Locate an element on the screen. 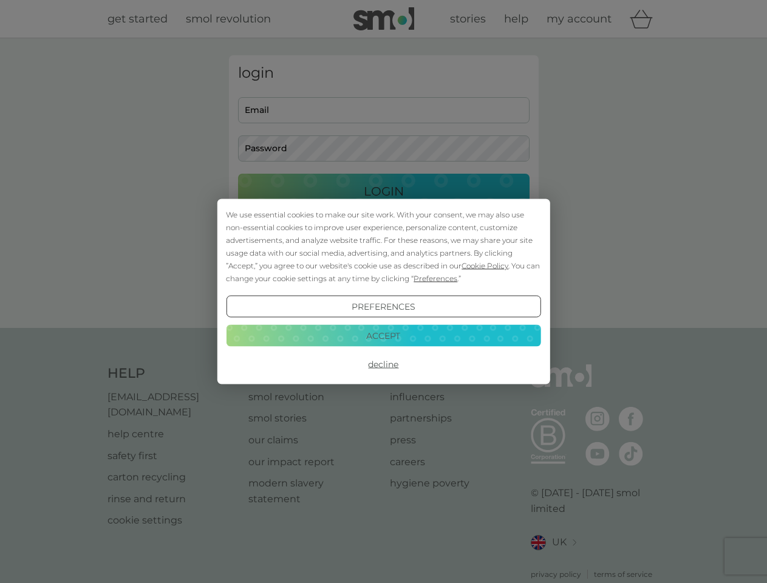  button: Decline is located at coordinates (383, 365).